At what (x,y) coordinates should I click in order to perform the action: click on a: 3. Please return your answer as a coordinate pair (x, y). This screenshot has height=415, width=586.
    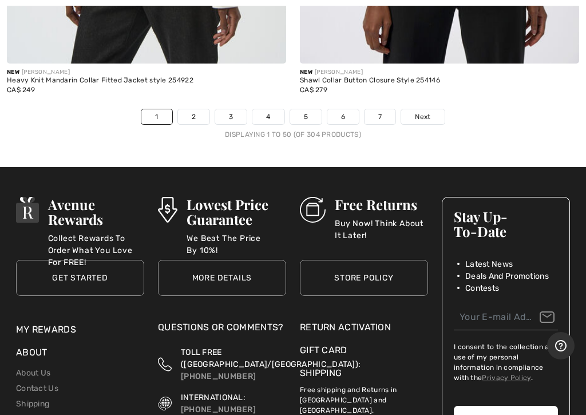
    Looking at the image, I should click on (231, 117).